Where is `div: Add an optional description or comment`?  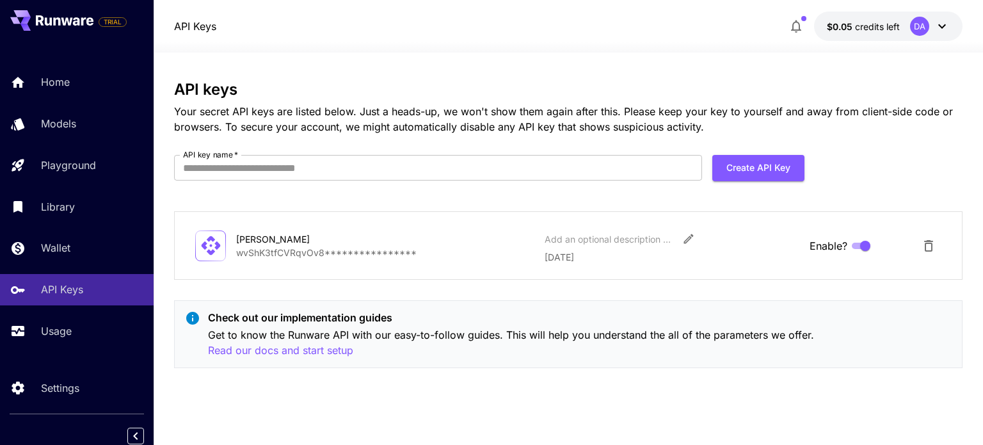
div: Add an optional description or comment is located at coordinates (609, 239).